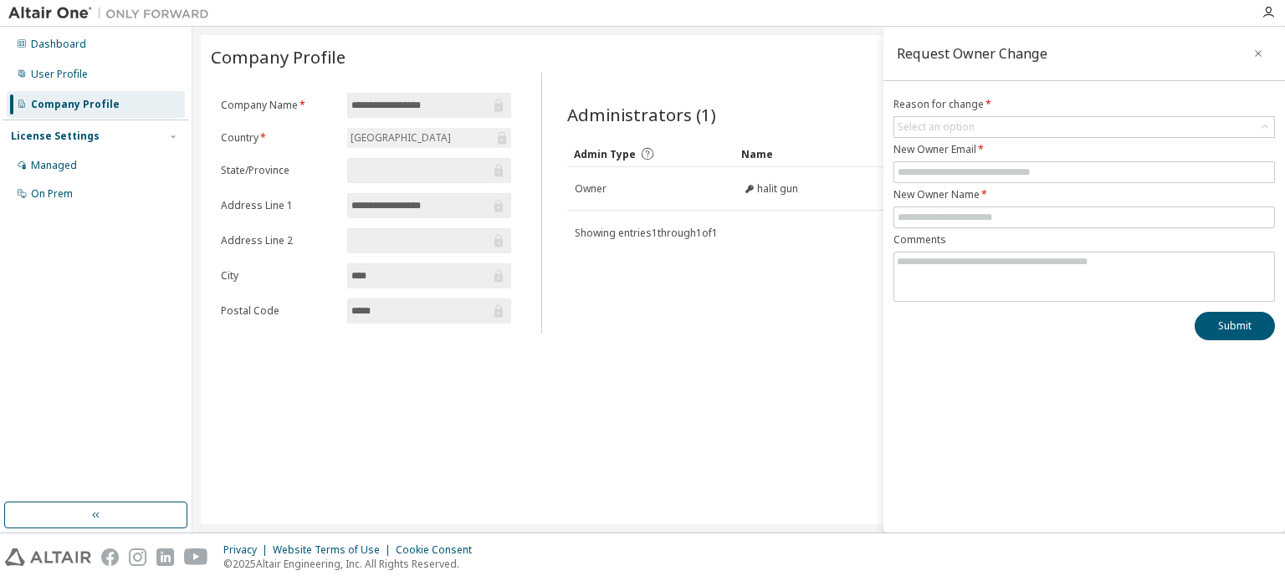 The width and height of the screenshot is (1285, 581). I want to click on div: Managed, so click(54, 166).